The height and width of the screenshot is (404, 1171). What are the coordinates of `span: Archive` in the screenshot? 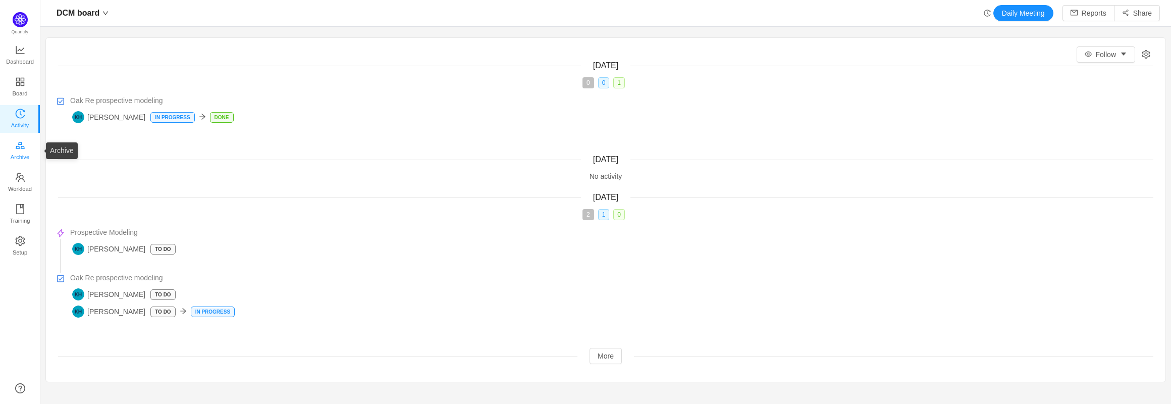 It's located at (20, 157).